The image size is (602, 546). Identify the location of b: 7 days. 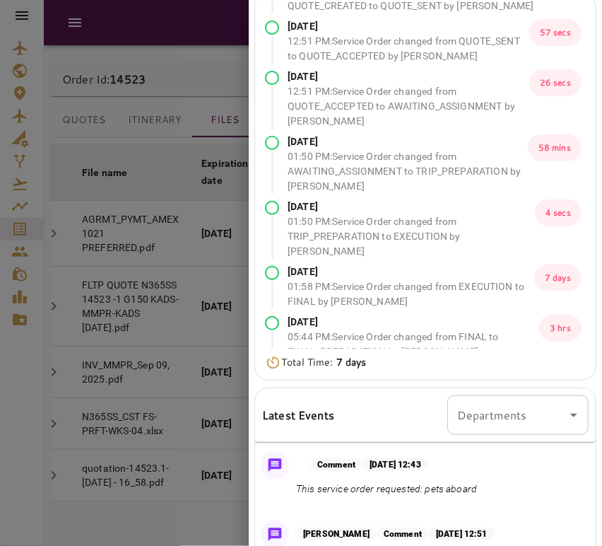
(351, 362).